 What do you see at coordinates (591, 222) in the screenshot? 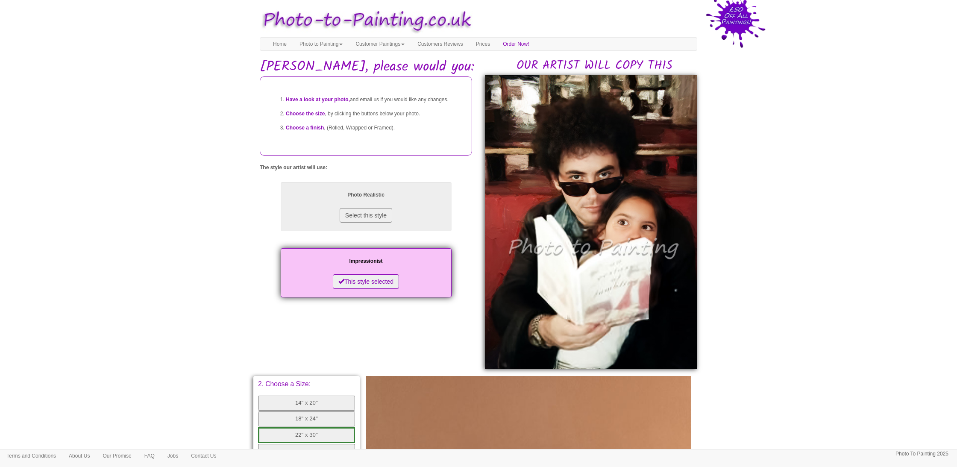
I see `img: Suzanne, please would you:` at bounding box center [591, 222].